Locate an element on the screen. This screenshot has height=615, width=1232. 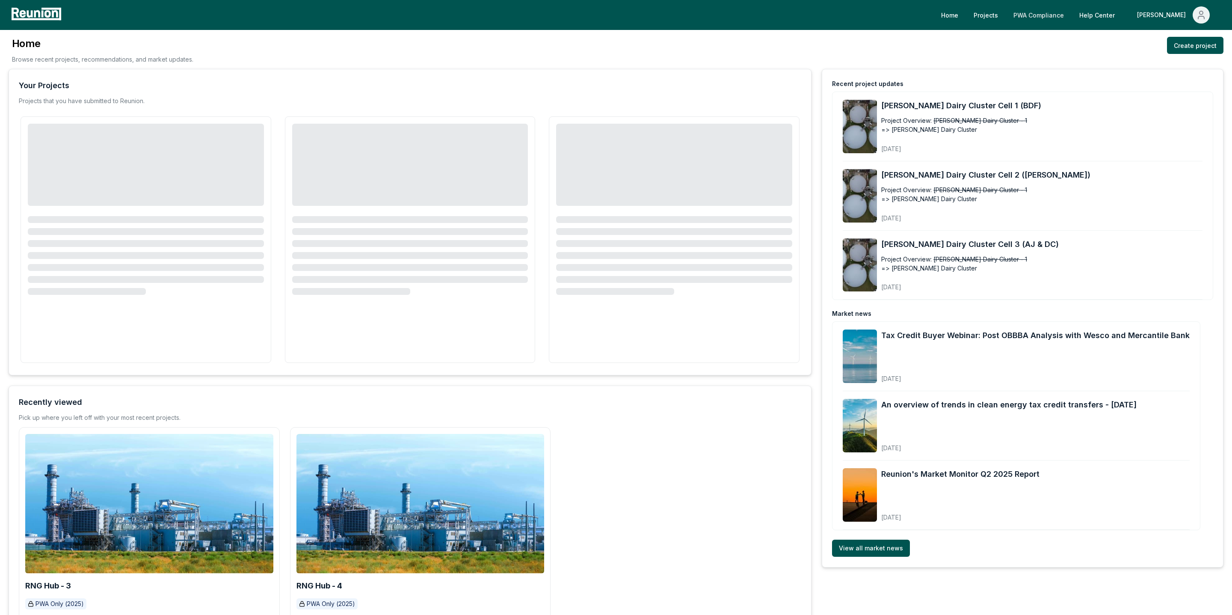
a: Create project is located at coordinates (1195, 45).